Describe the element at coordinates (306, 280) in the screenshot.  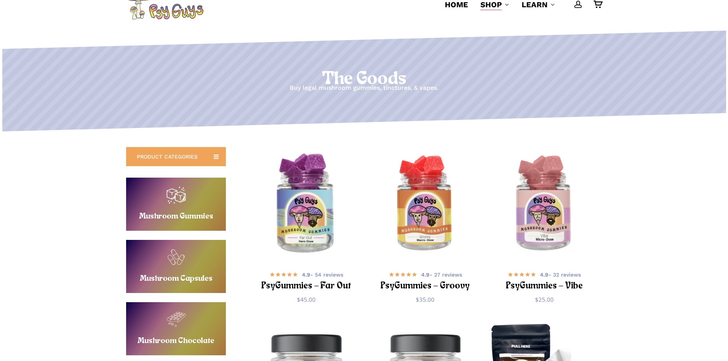
I see `a: 4.9- 54 reviews PsyGummies – Far Out` at that location.